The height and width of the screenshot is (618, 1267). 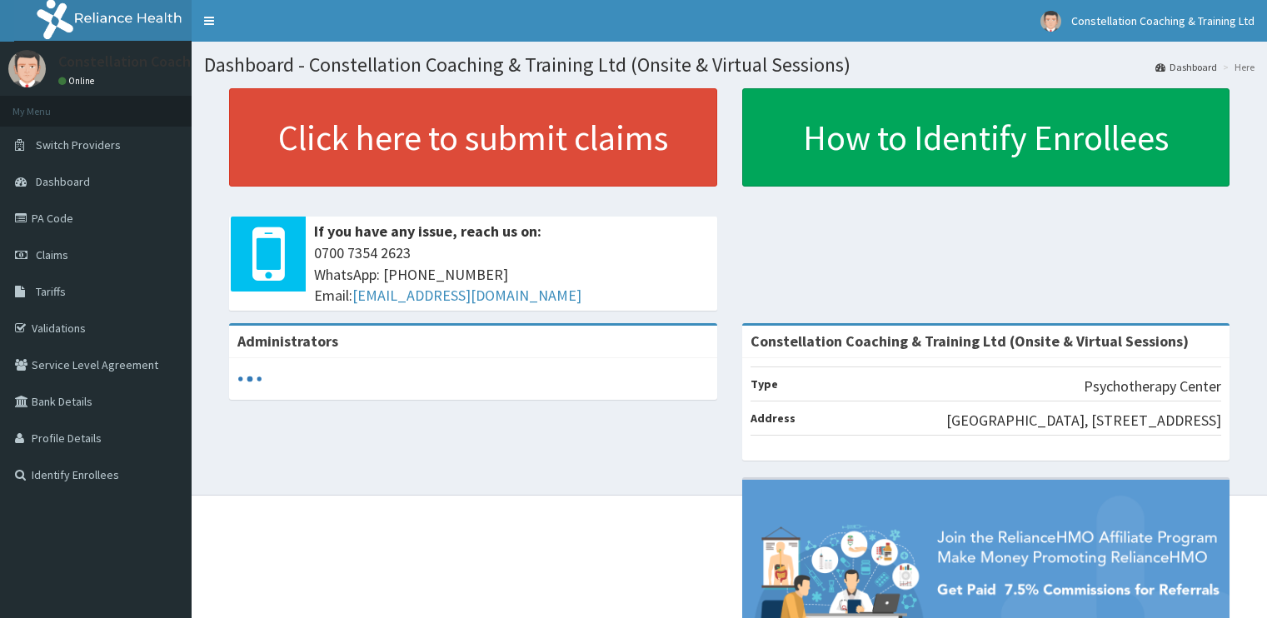 What do you see at coordinates (1236, 67) in the screenshot?
I see `li: Here` at bounding box center [1236, 67].